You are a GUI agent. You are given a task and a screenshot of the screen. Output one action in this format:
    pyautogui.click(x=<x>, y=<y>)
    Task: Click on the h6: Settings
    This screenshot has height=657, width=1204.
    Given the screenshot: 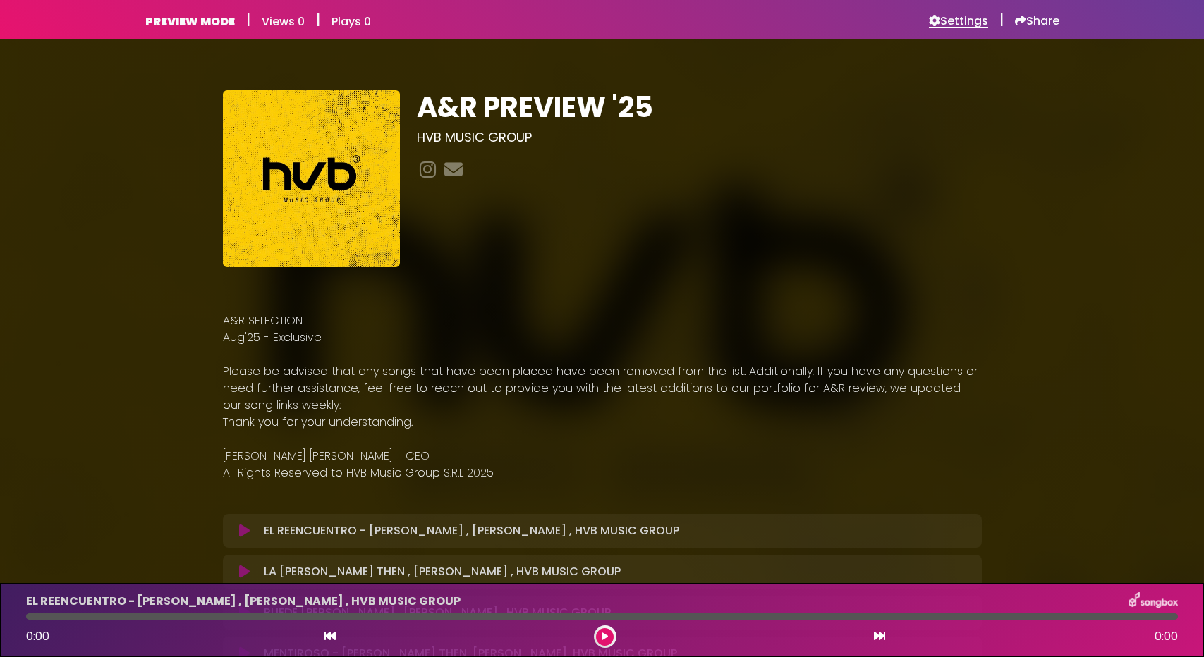 What is the action you would take?
    pyautogui.click(x=958, y=21)
    